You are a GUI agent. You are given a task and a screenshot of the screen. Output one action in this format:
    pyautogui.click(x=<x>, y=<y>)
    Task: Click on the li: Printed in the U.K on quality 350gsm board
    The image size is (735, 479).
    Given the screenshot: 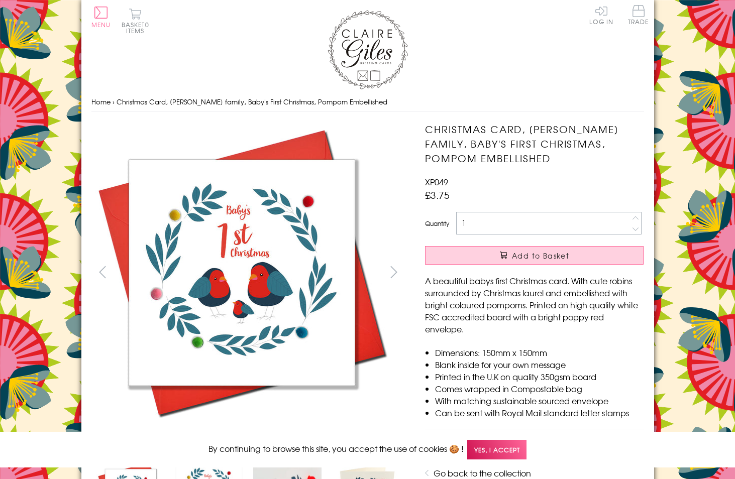 What is the action you would take?
    pyautogui.click(x=539, y=377)
    